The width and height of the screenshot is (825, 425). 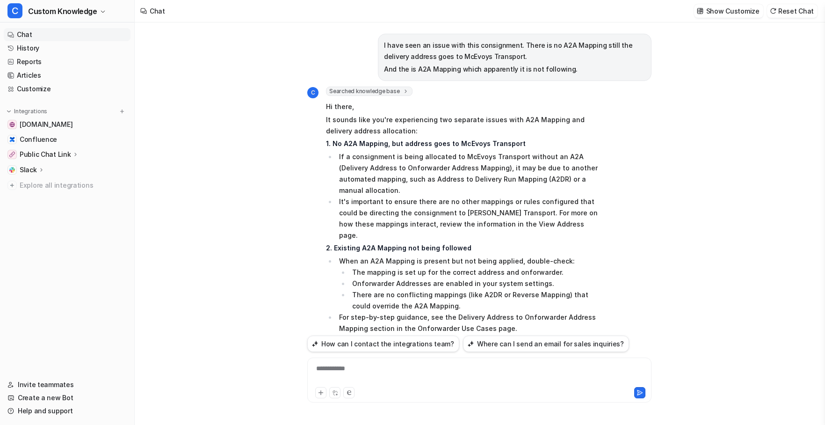 What do you see at coordinates (38, 139) in the screenshot?
I see `span: Confluence` at bounding box center [38, 139].